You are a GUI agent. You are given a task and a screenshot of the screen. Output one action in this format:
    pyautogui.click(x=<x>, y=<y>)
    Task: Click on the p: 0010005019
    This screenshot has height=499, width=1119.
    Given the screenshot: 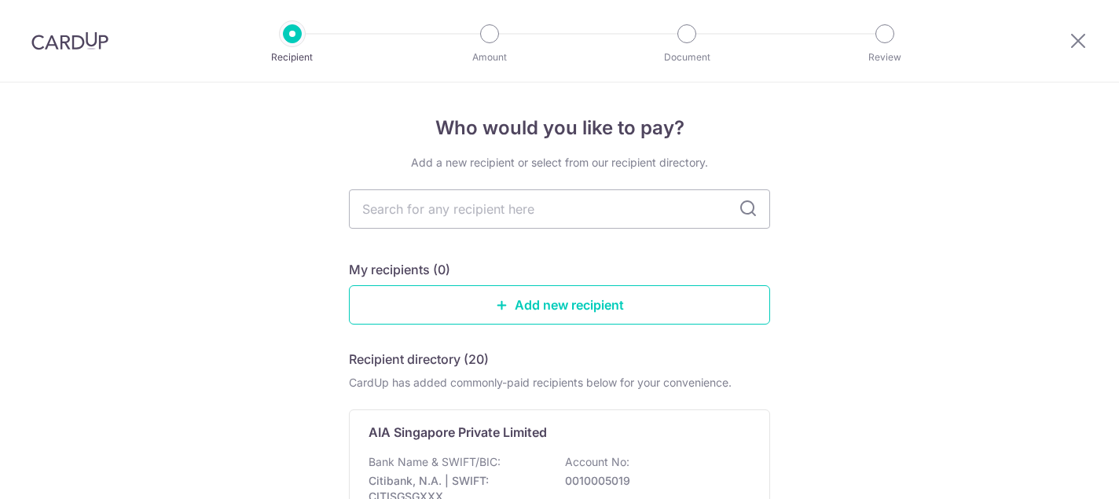 What is the action you would take?
    pyautogui.click(x=653, y=481)
    